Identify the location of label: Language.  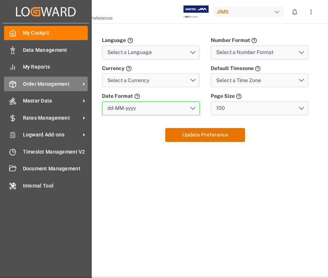
(114, 40).